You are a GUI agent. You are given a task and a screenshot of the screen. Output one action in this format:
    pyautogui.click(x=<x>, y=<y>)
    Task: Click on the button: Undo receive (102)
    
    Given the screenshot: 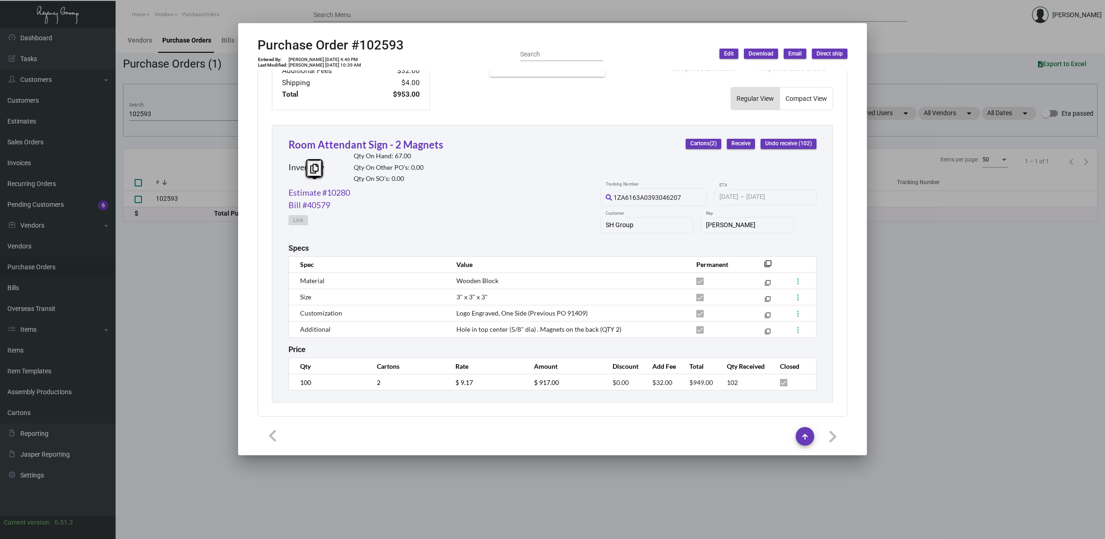 What is the action you would take?
    pyautogui.click(x=788, y=144)
    